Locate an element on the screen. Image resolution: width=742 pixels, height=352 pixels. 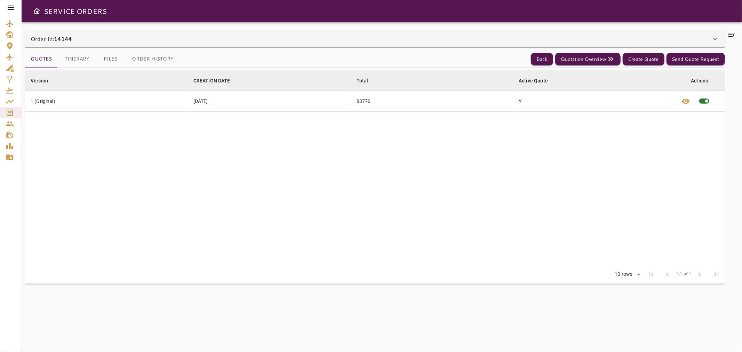
button: Send Quote Request is located at coordinates (696, 59).